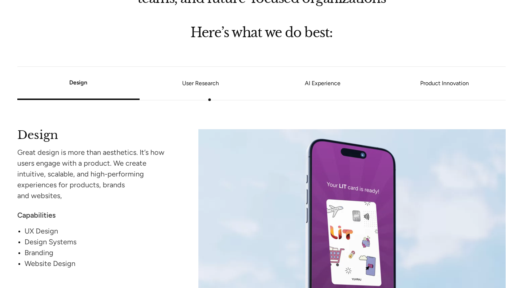 The width and height of the screenshot is (523, 288). I want to click on div: Great design is more than aesthetics. It’s how users engage with a product. We create intuitive, ..., so click(94, 174).